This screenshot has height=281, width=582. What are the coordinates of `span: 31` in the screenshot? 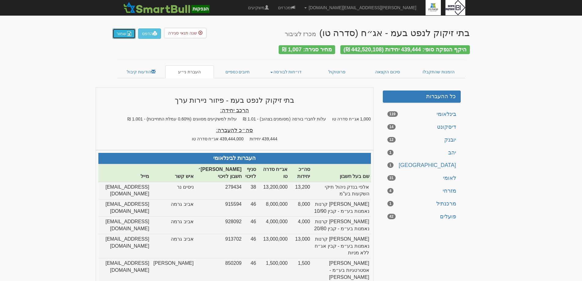 It's located at (392, 178).